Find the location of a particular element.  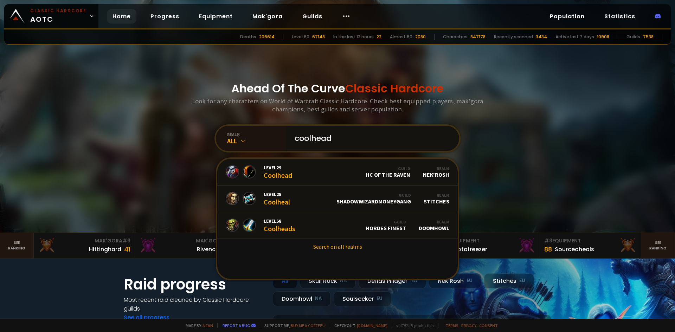

div: 3434 is located at coordinates (541, 37).